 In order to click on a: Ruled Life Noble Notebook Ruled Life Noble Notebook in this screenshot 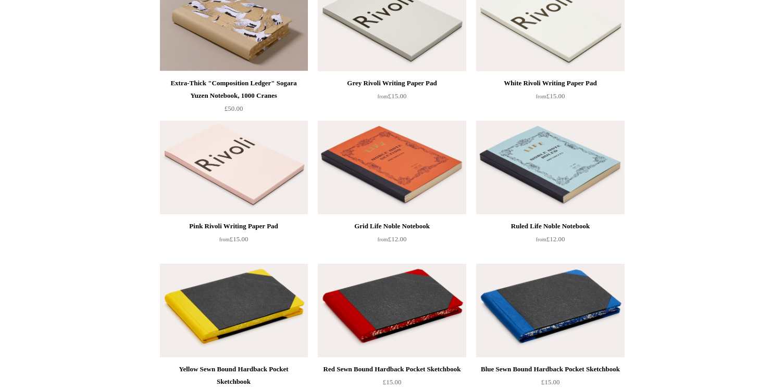, I will do `click(550, 168)`.